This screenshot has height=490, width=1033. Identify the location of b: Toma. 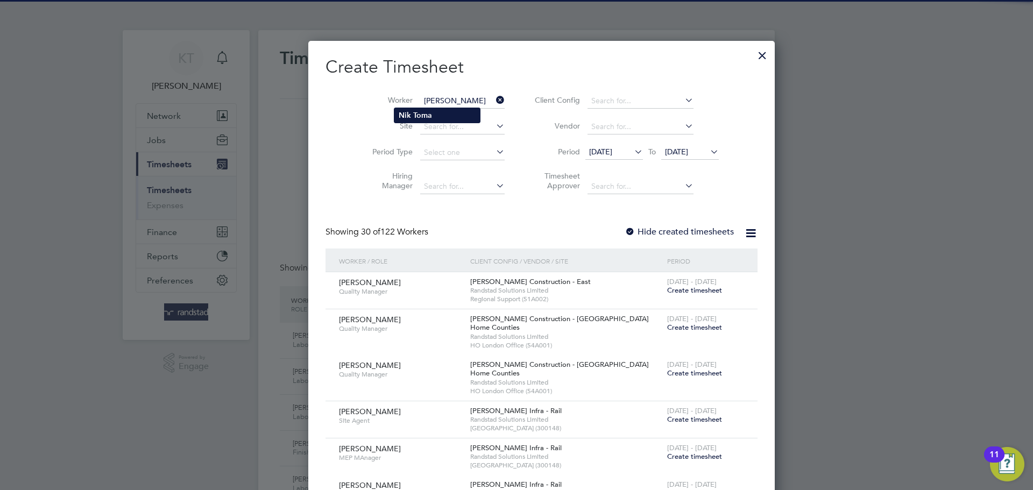
(422, 115).